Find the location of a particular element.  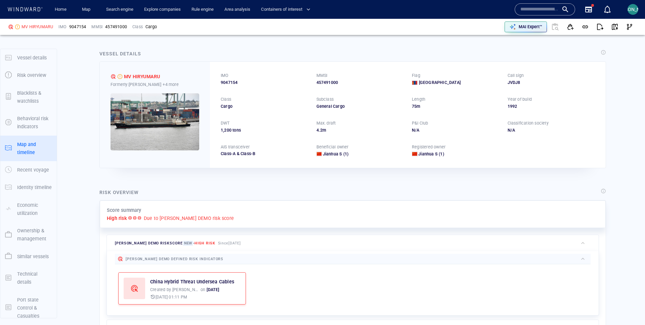

button: Port state Control & Casualties is located at coordinates (29, 308).